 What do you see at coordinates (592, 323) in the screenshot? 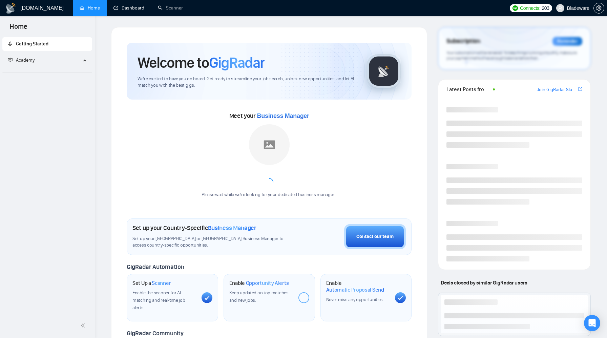
I see `div: Open Intercom Messenger` at bounding box center [592, 323].